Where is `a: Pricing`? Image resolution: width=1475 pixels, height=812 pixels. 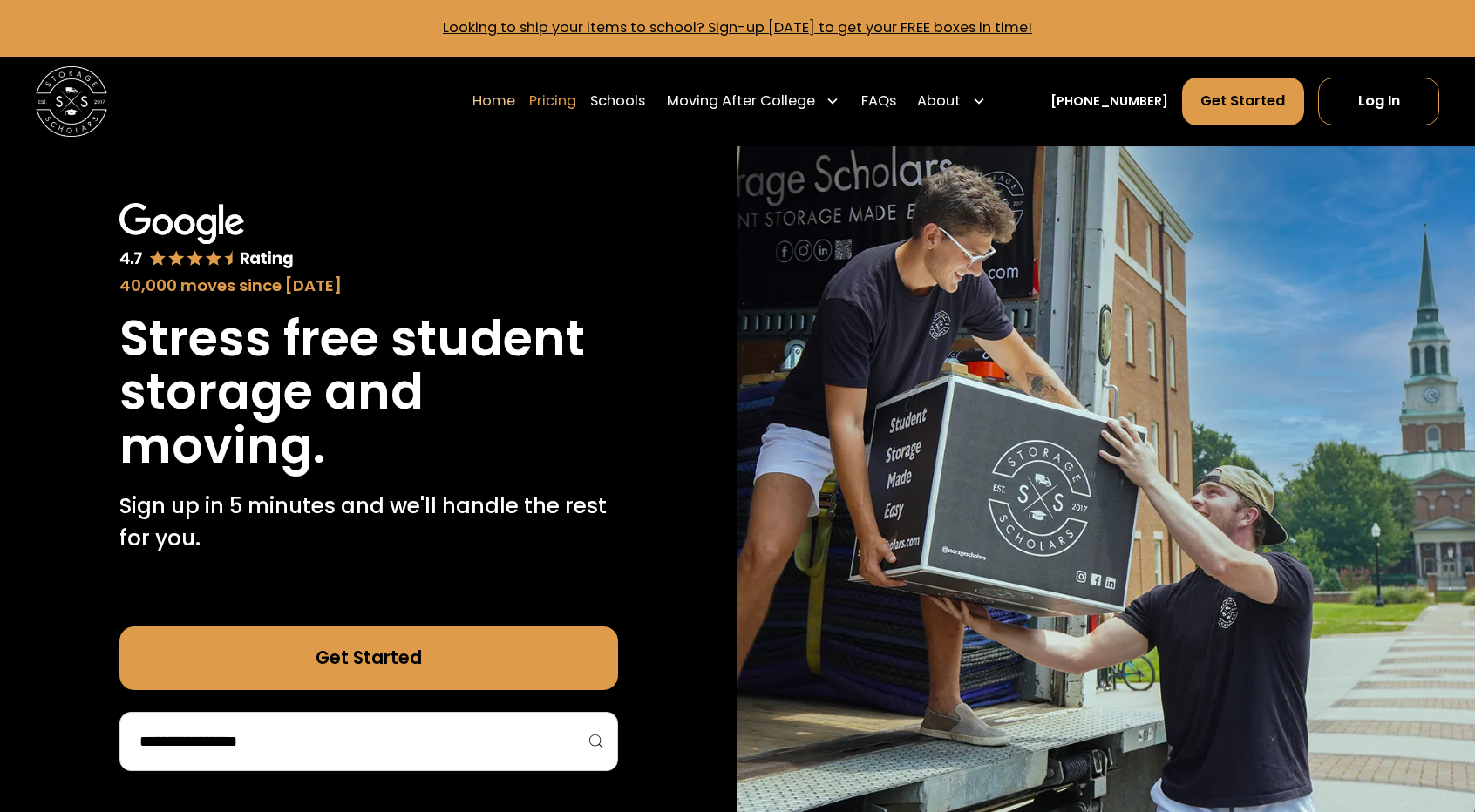 a: Pricing is located at coordinates (553, 101).